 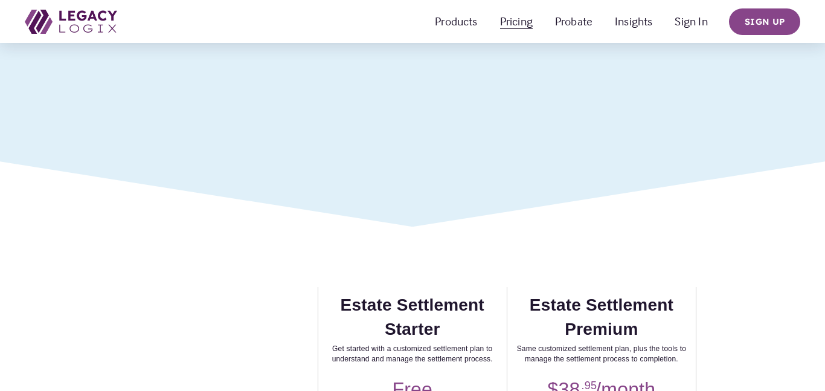 I want to click on span: Pricing, so click(x=516, y=21).